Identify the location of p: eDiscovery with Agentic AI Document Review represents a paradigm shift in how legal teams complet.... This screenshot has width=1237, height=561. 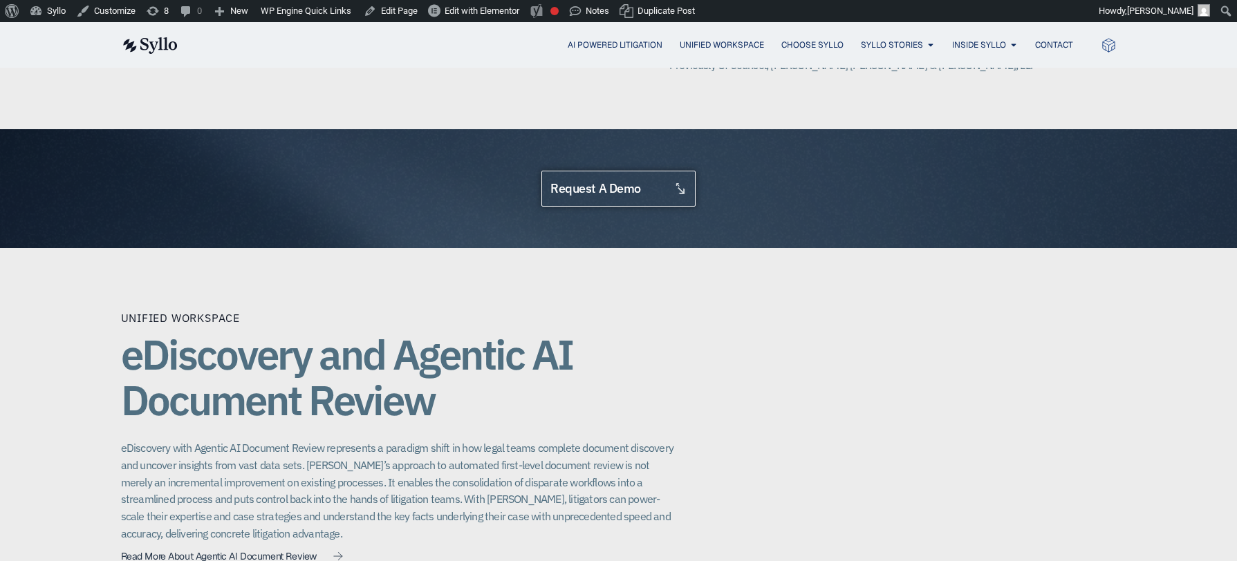
(398, 491).